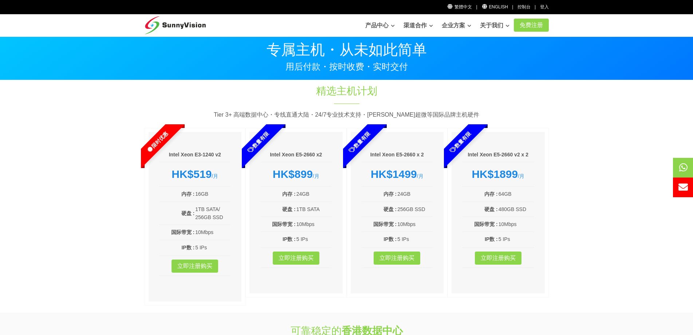 This screenshot has height=335, width=693. Describe the element at coordinates (494, 7) in the screenshot. I see `a: English` at that location.